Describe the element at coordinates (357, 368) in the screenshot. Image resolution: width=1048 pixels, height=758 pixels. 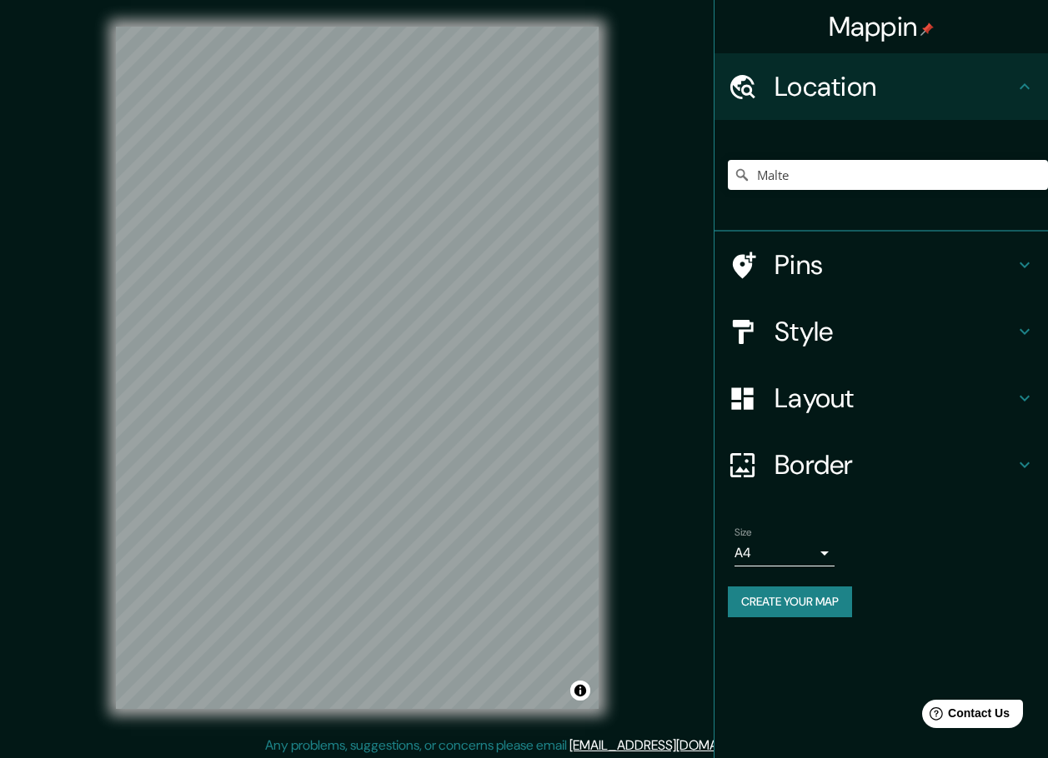
I see `canvas: Map` at that location.